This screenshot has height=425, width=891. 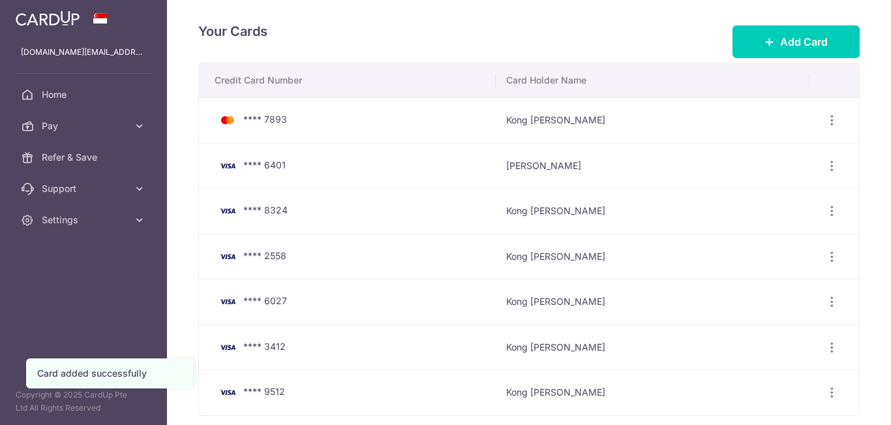 What do you see at coordinates (85, 220) in the screenshot?
I see `span: Settings` at bounding box center [85, 220].